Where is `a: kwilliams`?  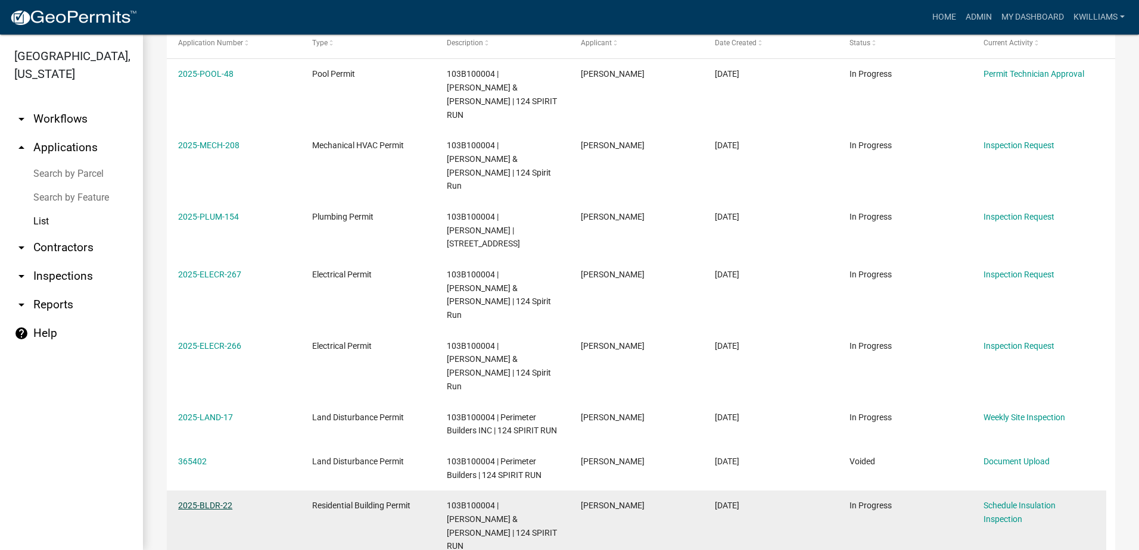 a: kwilliams is located at coordinates (1099, 17).